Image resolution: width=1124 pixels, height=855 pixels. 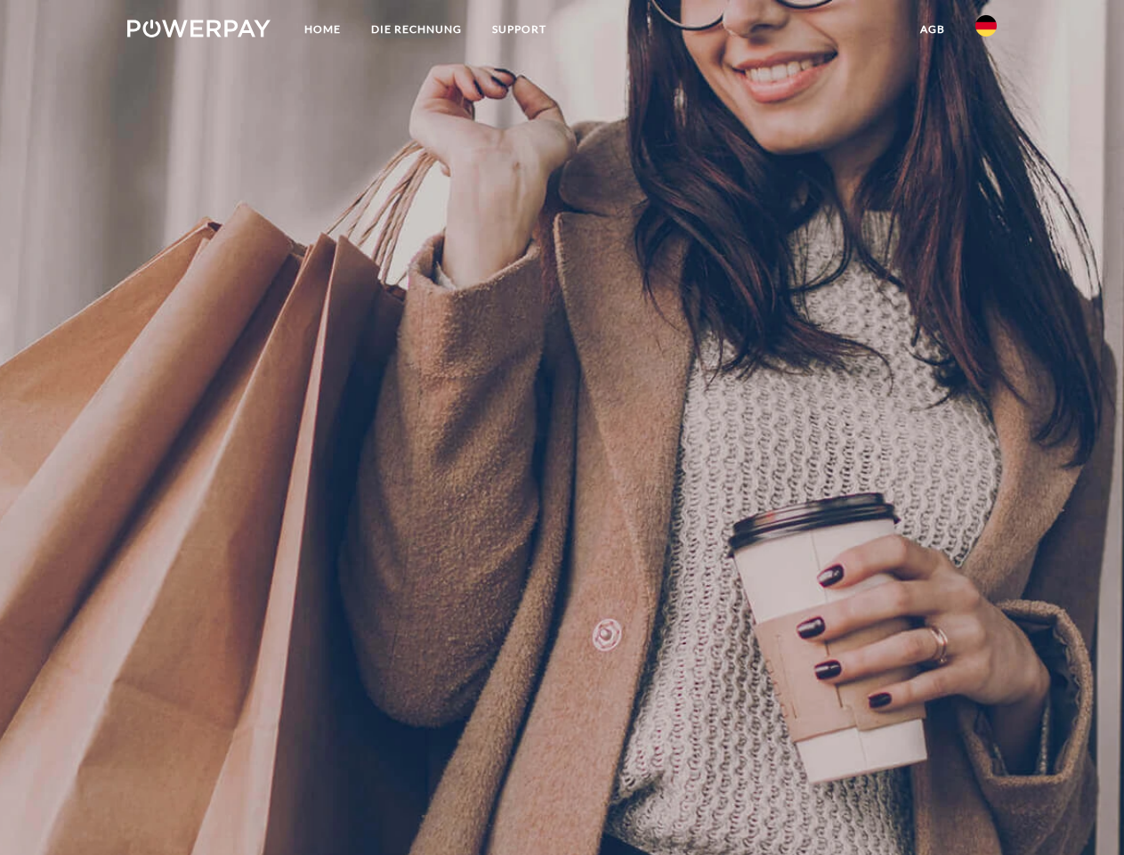 I want to click on img: logo-powerpay-white.svg, so click(x=199, y=28).